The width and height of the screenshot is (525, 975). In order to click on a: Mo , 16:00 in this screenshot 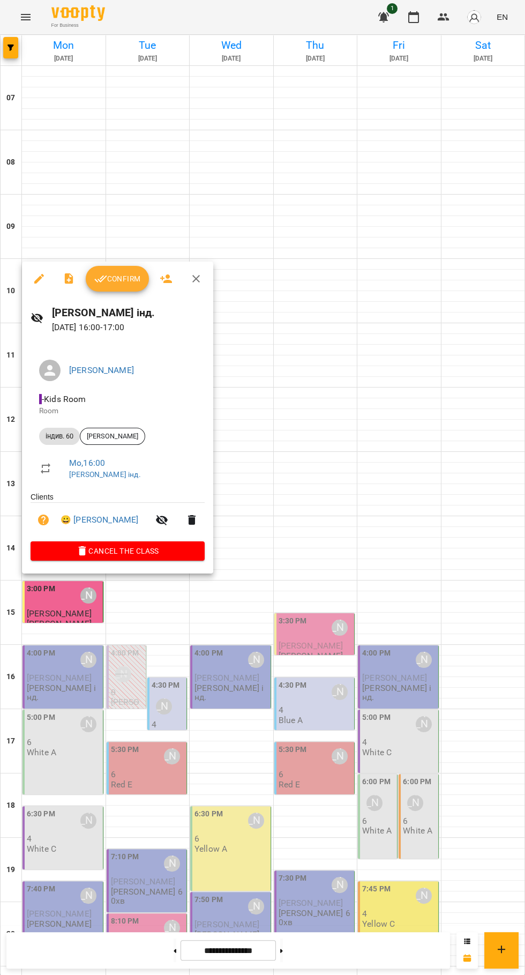, I will do `click(87, 462)`.